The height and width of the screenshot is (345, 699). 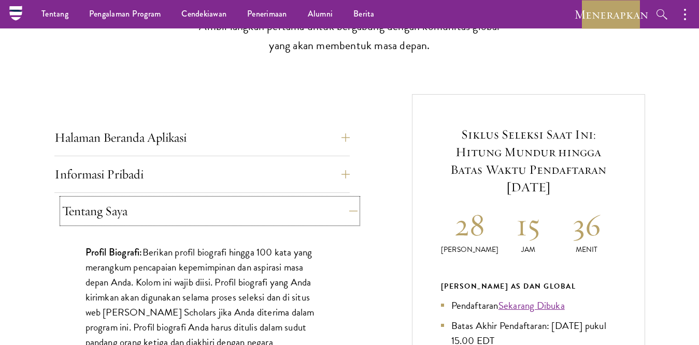 I want to click on font: Menerapkan, so click(x=611, y=14).